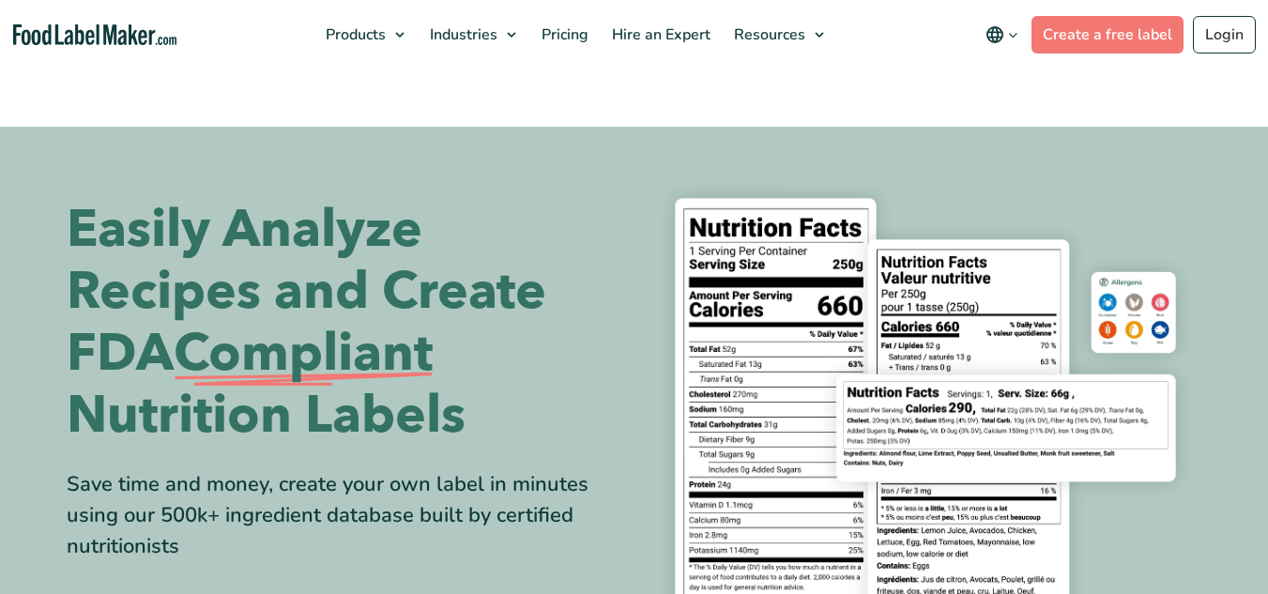 The image size is (1268, 594). Describe the element at coordinates (1224, 35) in the screenshot. I see `a: Login` at that location.